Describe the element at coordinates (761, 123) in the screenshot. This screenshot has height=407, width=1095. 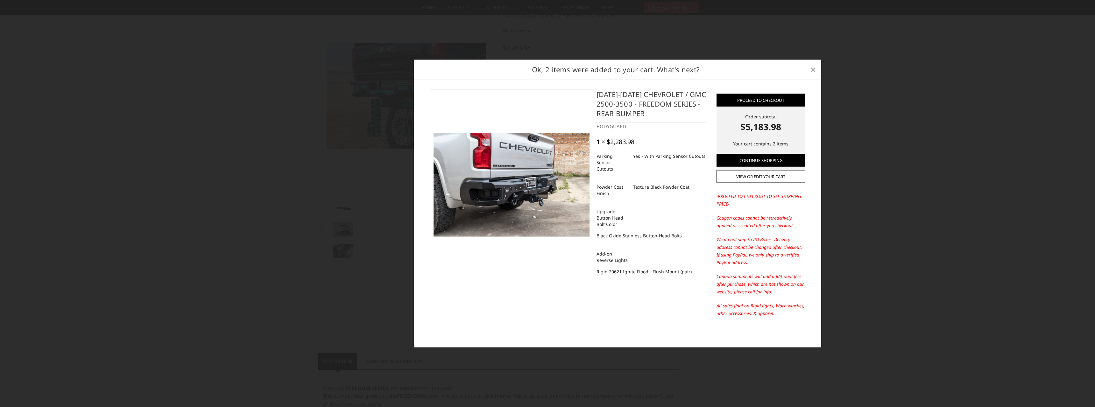
I see `div: Order subtotal` at that location.